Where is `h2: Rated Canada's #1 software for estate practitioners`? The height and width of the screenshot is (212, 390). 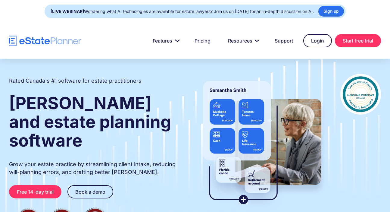
h2: Rated Canada's #1 software for estate practitioners is located at coordinates (75, 81).